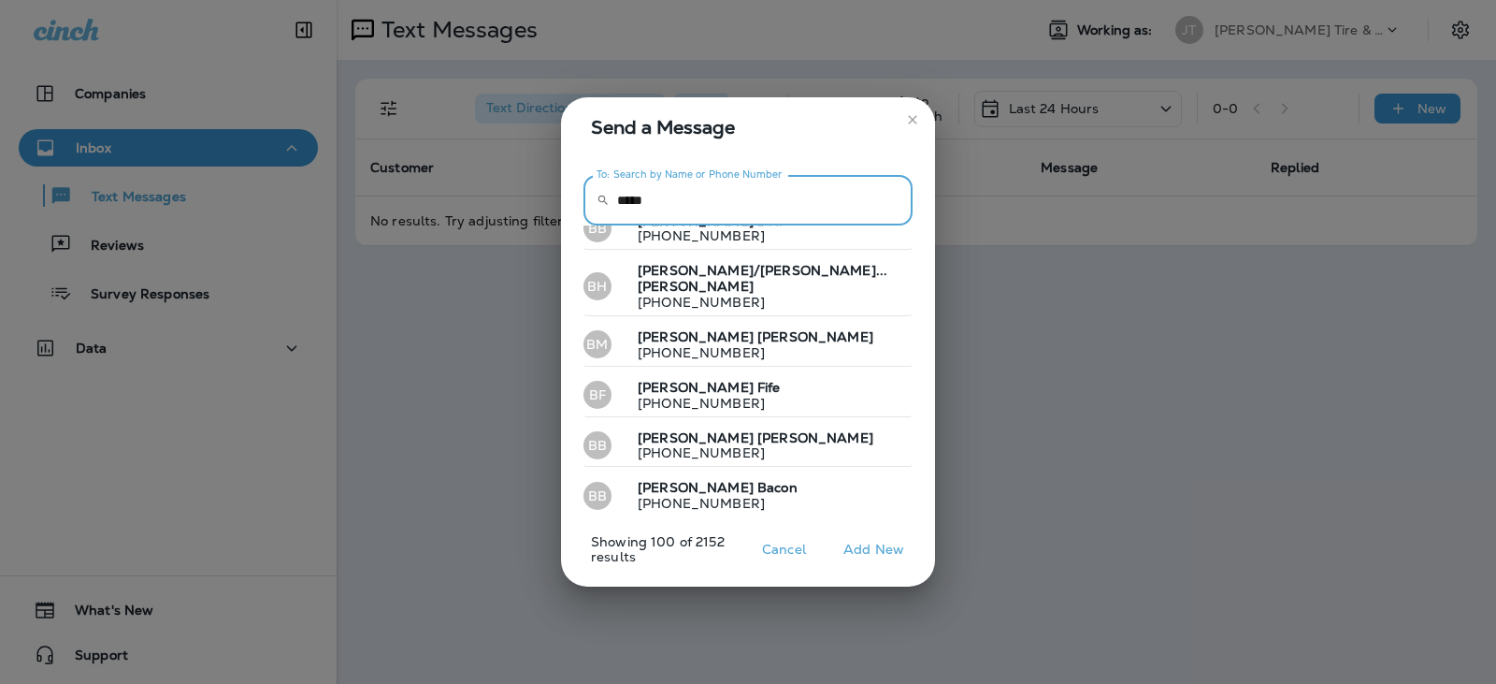 This screenshot has height=684, width=1496. Describe the element at coordinates (874, 549) in the screenshot. I see `button: Add New` at that location.